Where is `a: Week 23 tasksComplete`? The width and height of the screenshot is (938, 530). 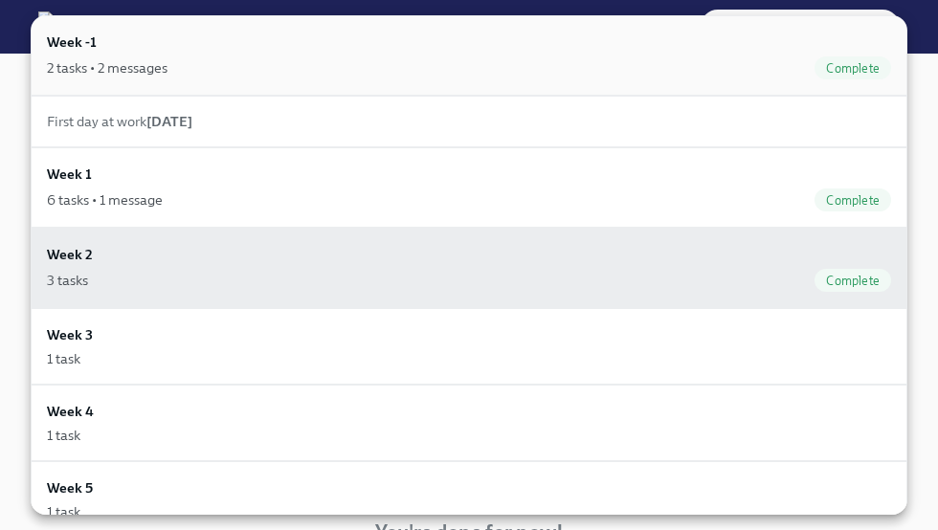
a: Week 23 tasksComplete is located at coordinates (469, 268).